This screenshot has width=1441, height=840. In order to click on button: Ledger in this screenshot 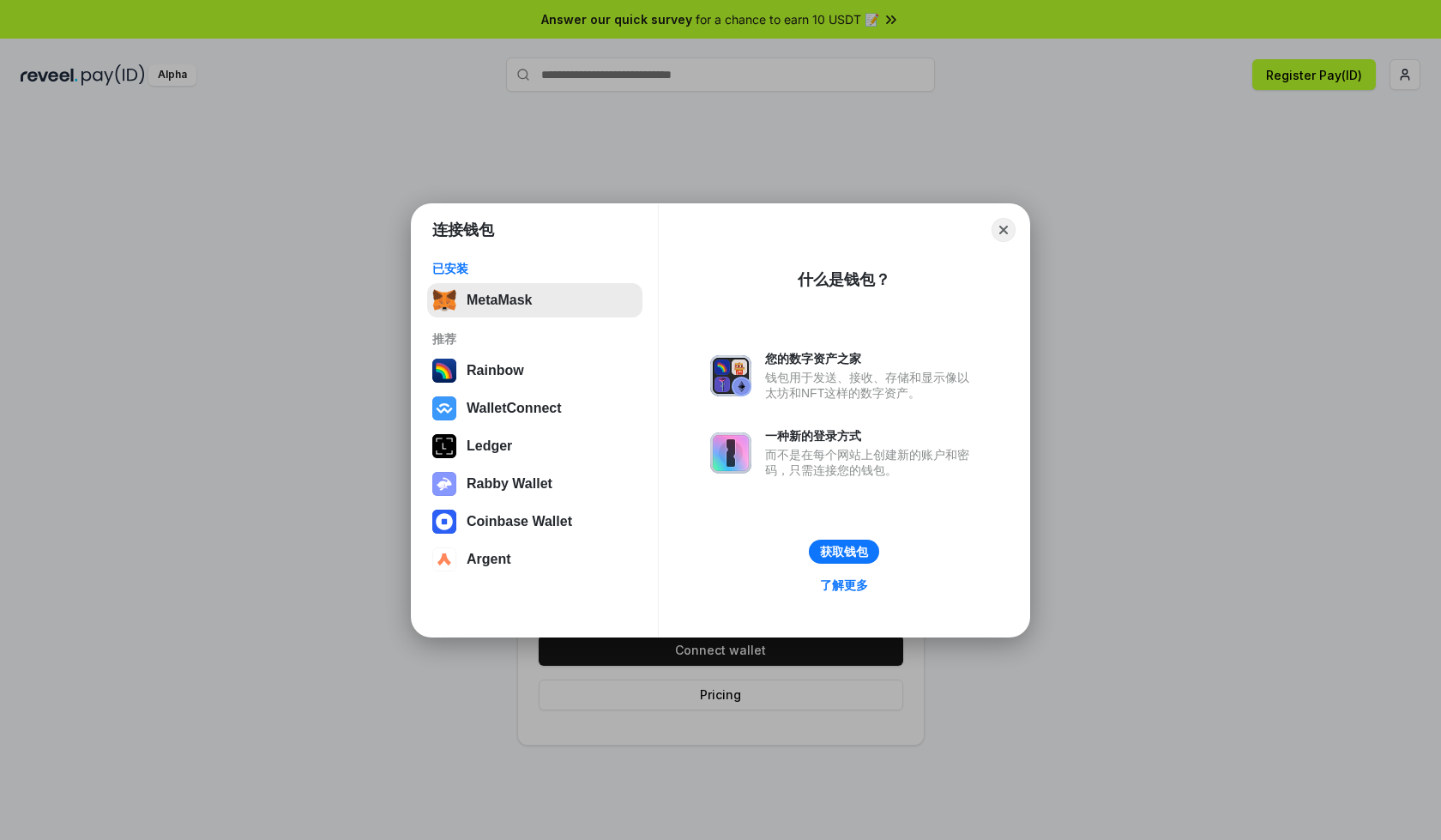, I will do `click(534, 446)`.